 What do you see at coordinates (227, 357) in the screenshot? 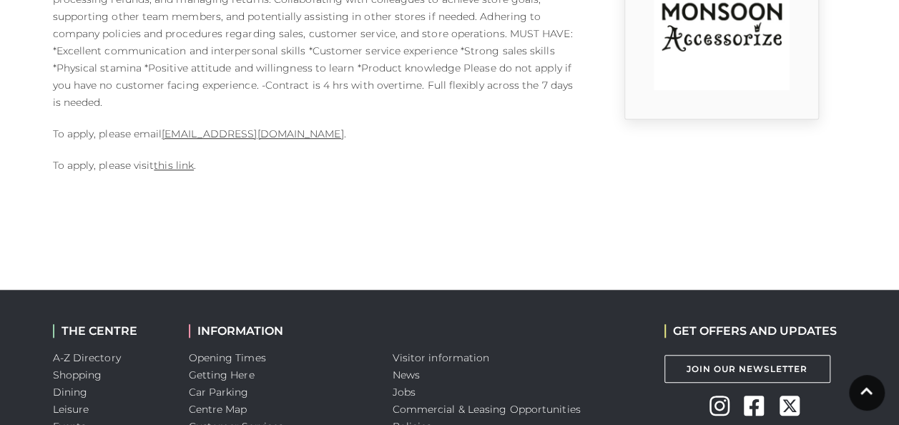
I see `a: Opening Times` at bounding box center [227, 357].